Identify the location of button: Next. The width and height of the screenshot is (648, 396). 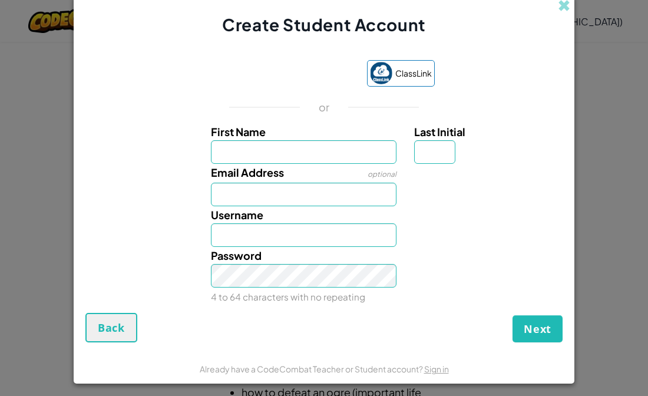
(537, 329).